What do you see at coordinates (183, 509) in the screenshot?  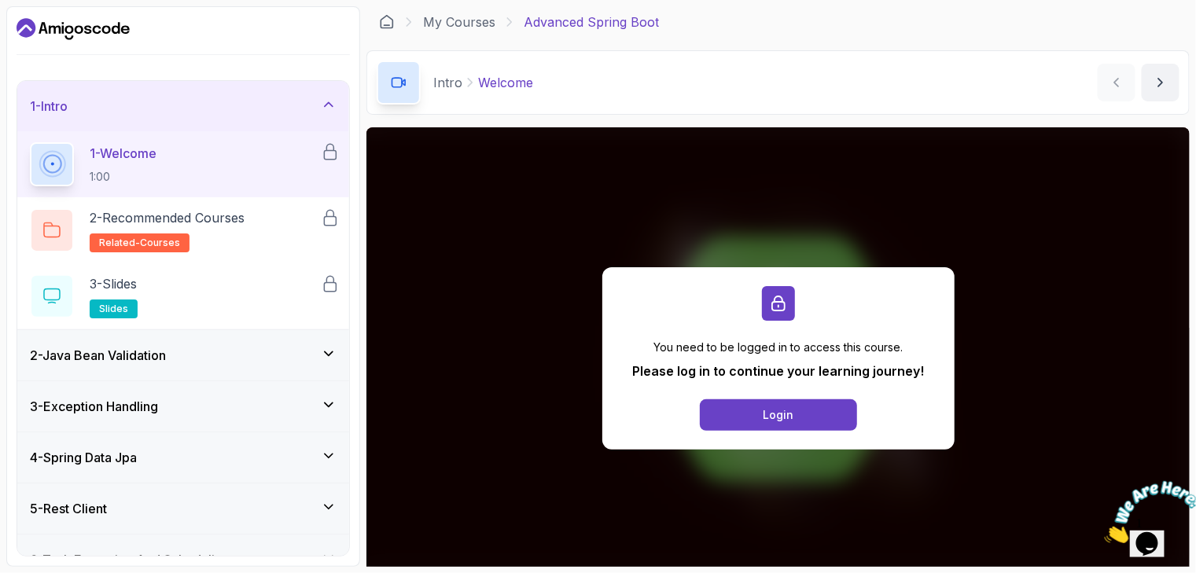 I see `button: 5-Rest Client` at bounding box center [183, 509].